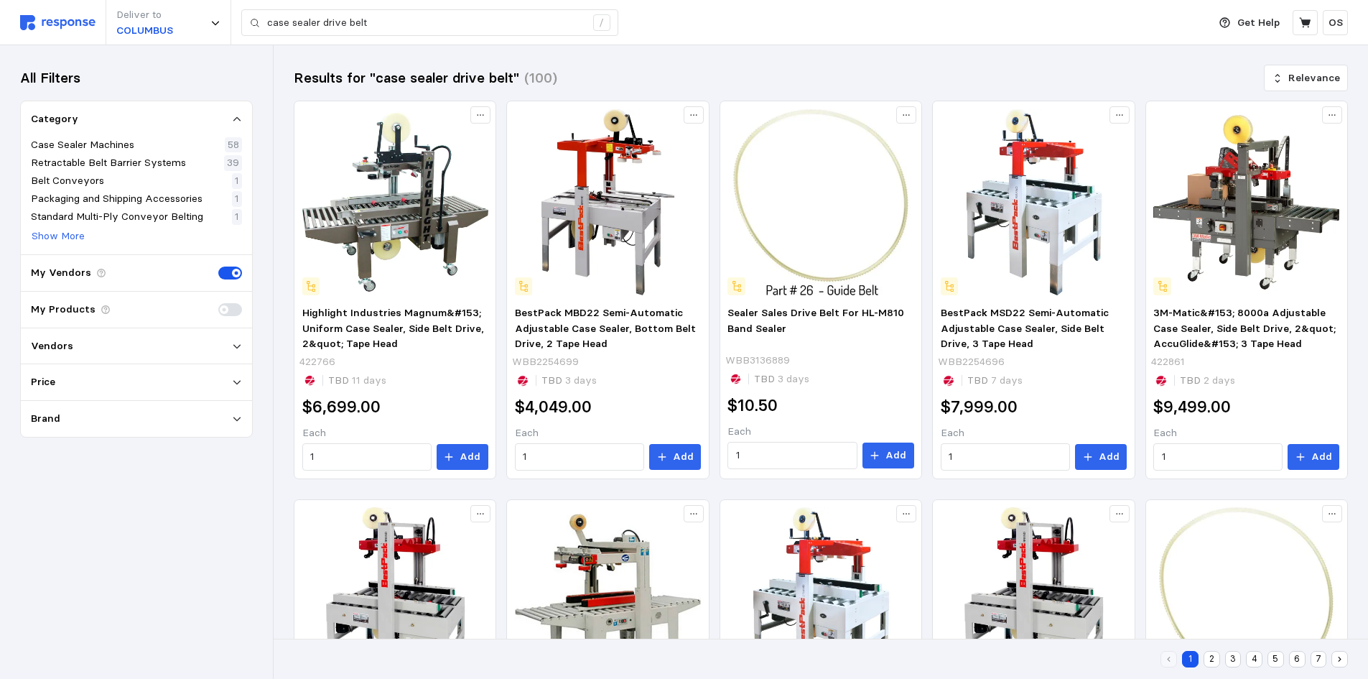 The width and height of the screenshot is (1368, 679). Describe the element at coordinates (68, 181) in the screenshot. I see `p: Belt Conveyors` at that location.